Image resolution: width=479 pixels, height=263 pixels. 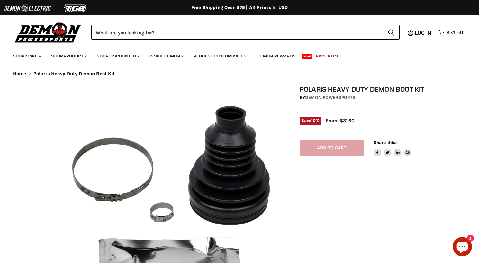 What do you see at coordinates (367, 98) in the screenshot?
I see `div: by` at bounding box center [367, 98].